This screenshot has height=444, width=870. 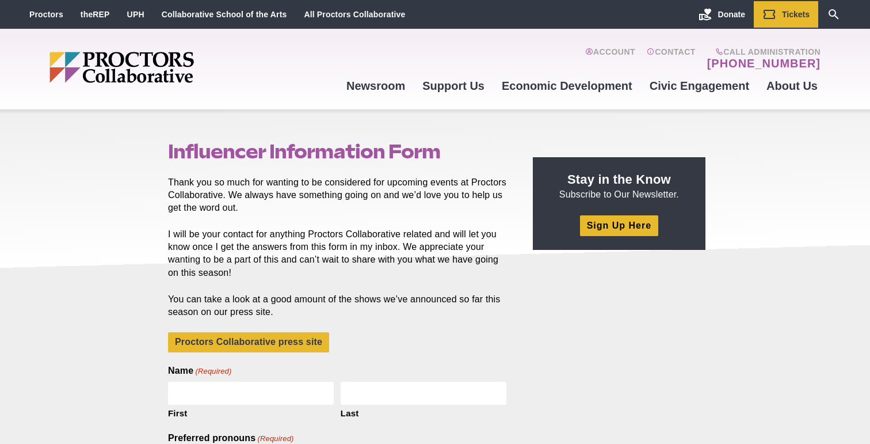 I want to click on a: UPH, so click(x=136, y=14).